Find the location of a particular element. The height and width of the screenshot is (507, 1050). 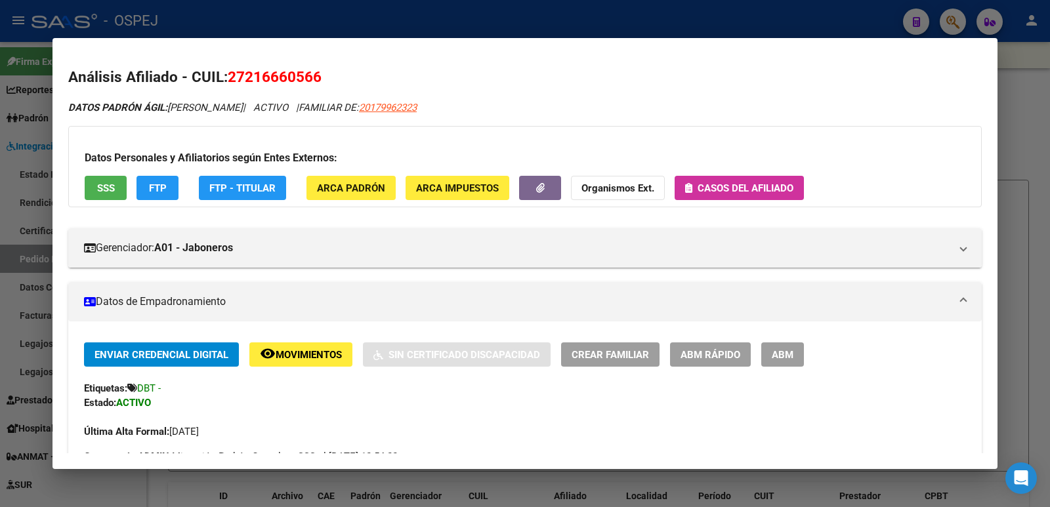

strong: Etiquetas: is located at coordinates (106, 389).